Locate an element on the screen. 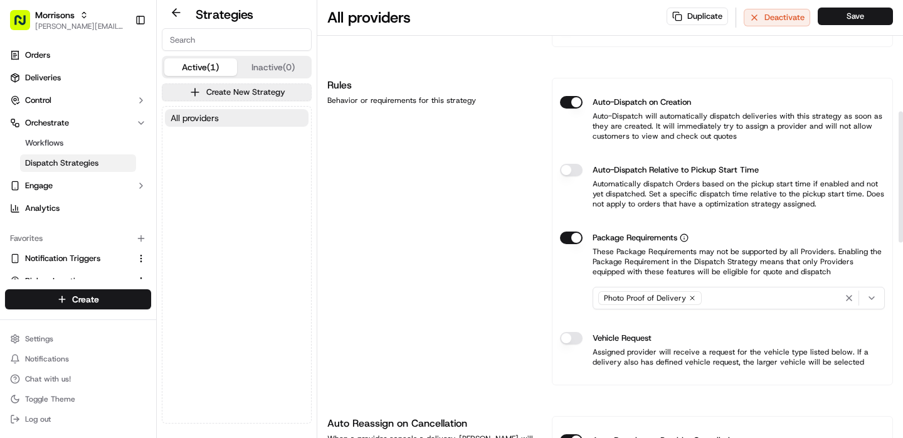 Image resolution: width=903 pixels, height=438 pixels. span: Knowledge Base is located at coordinates (60, 286).